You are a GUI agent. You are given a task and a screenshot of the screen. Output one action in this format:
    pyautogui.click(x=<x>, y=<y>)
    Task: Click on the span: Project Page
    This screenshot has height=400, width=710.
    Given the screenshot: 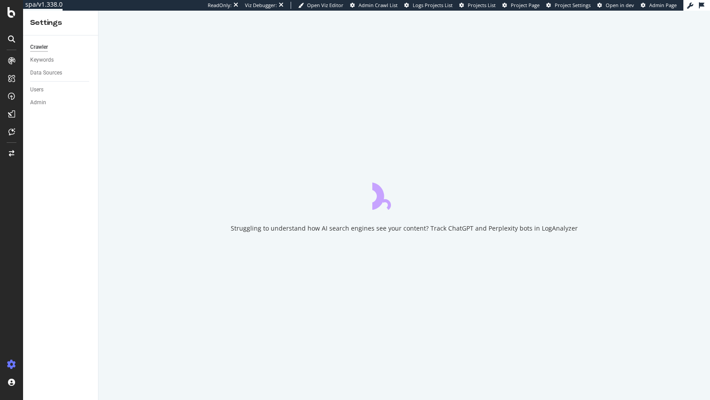 What is the action you would take?
    pyautogui.click(x=525, y=5)
    